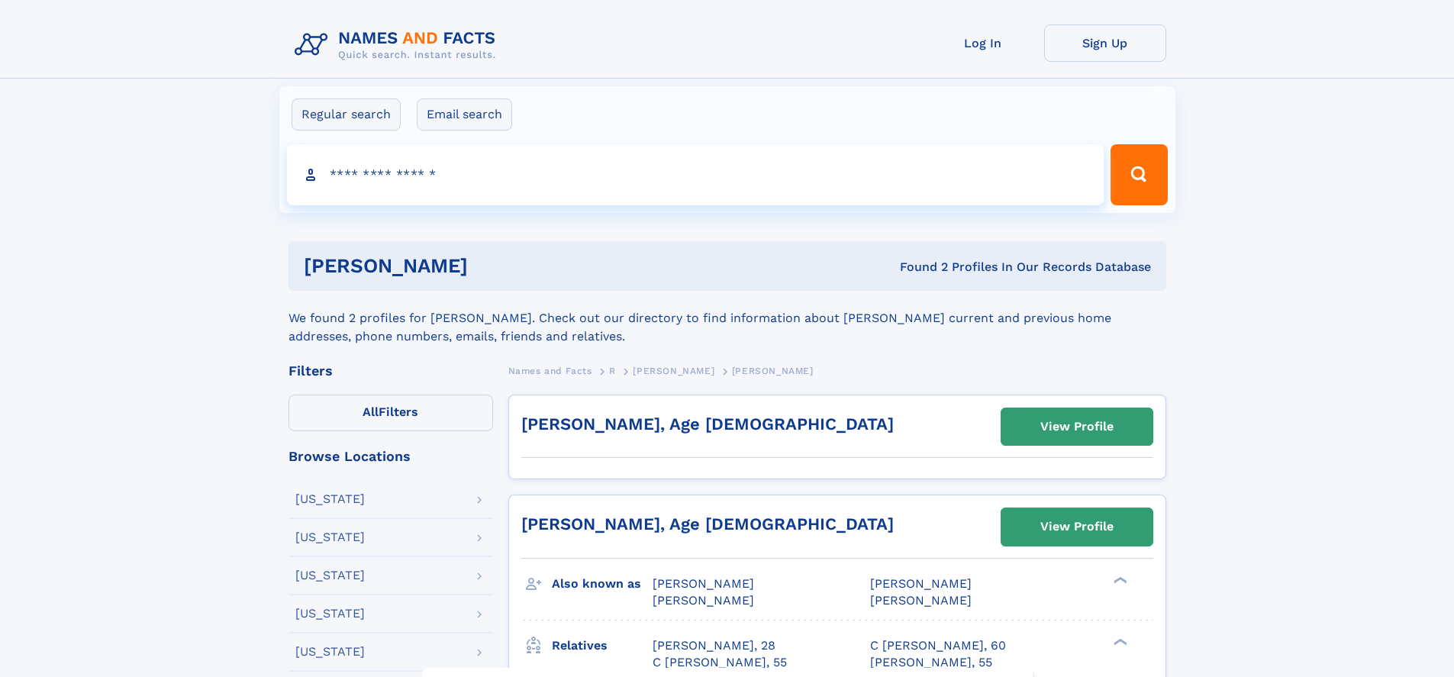 This screenshot has width=1454, height=677. Describe the element at coordinates (550, 370) in the screenshot. I see `a: Names and Facts` at that location.